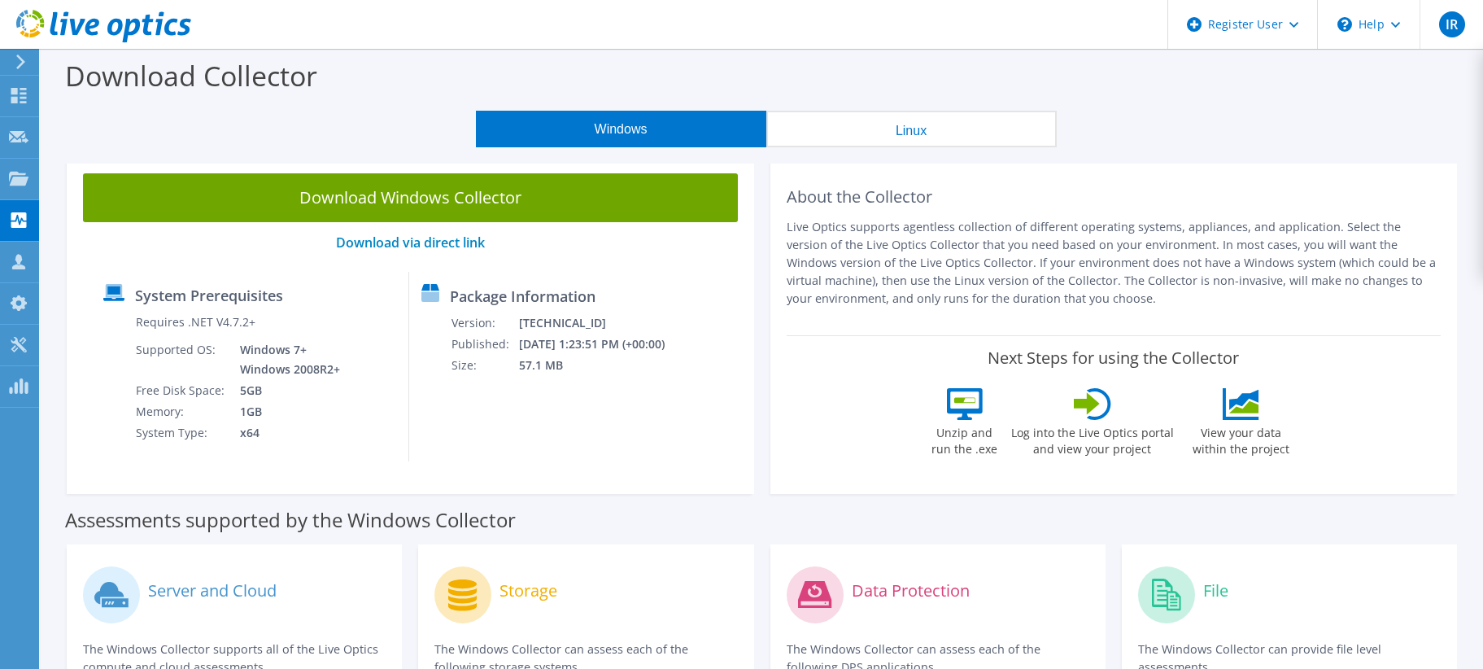  What do you see at coordinates (484, 323) in the screenshot?
I see `td: Version:` at bounding box center [484, 323].